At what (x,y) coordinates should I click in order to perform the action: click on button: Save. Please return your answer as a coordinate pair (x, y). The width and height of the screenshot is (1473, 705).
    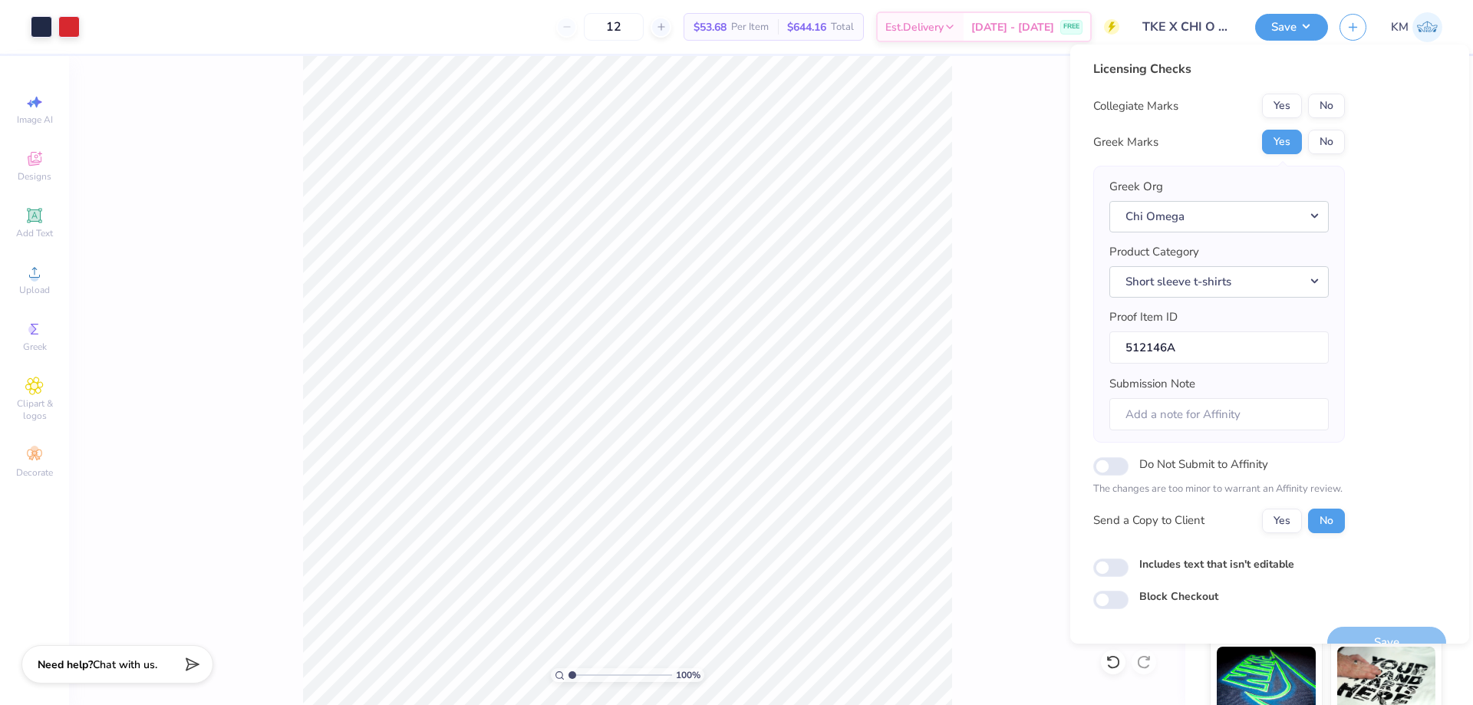
    Looking at the image, I should click on (1291, 27).